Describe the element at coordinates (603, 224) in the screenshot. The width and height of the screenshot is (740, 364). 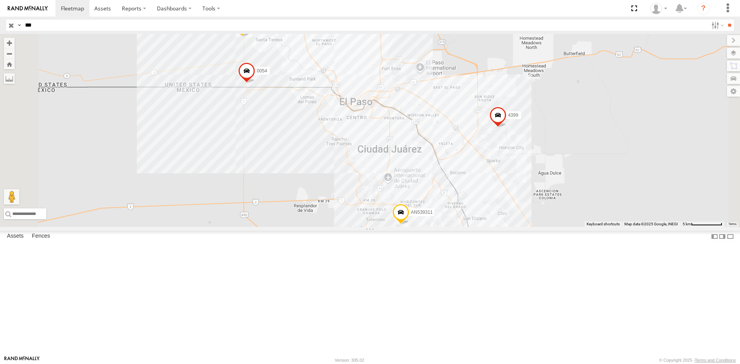
I see `button: Keyboard shortcuts` at that location.